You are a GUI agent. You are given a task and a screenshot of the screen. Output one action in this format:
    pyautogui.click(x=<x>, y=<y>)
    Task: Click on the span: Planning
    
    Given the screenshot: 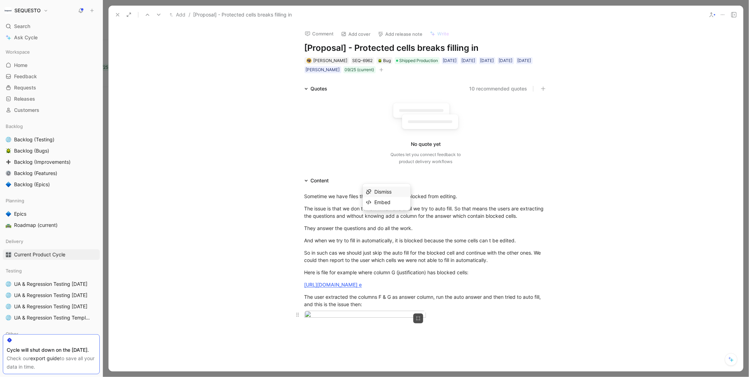 What is the action you would take?
    pyautogui.click(x=15, y=201)
    